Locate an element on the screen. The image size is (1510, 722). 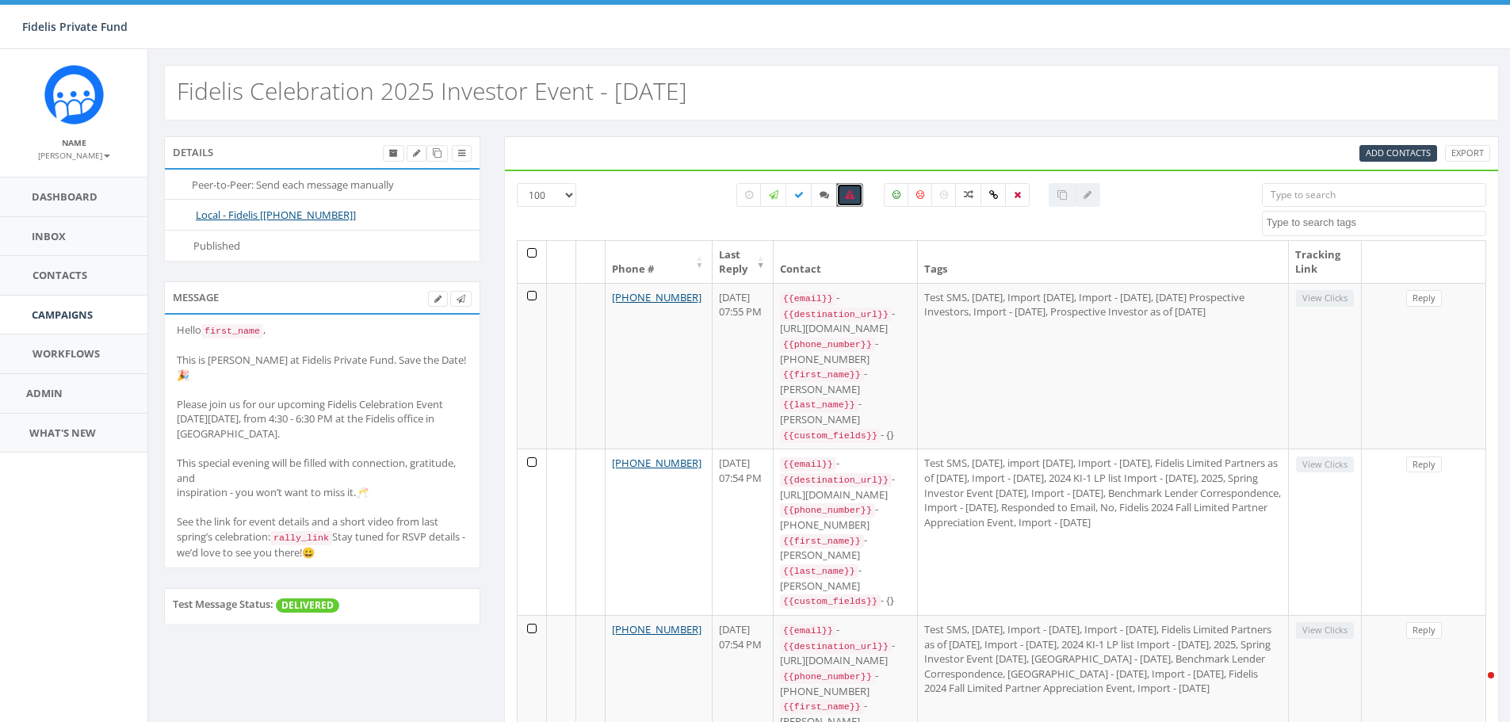
textarea: Search is located at coordinates (1376, 223).